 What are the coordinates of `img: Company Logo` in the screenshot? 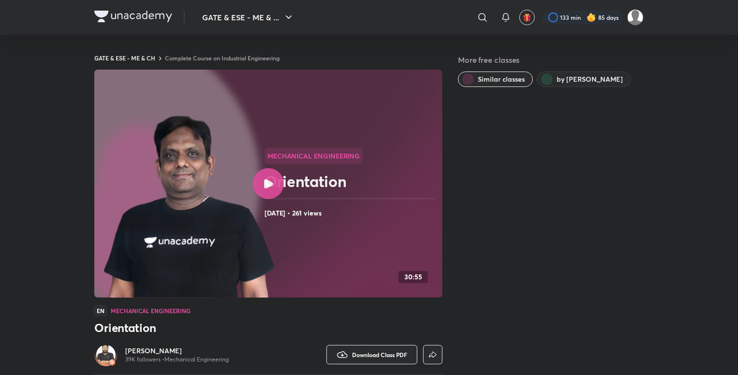 It's located at (133, 16).